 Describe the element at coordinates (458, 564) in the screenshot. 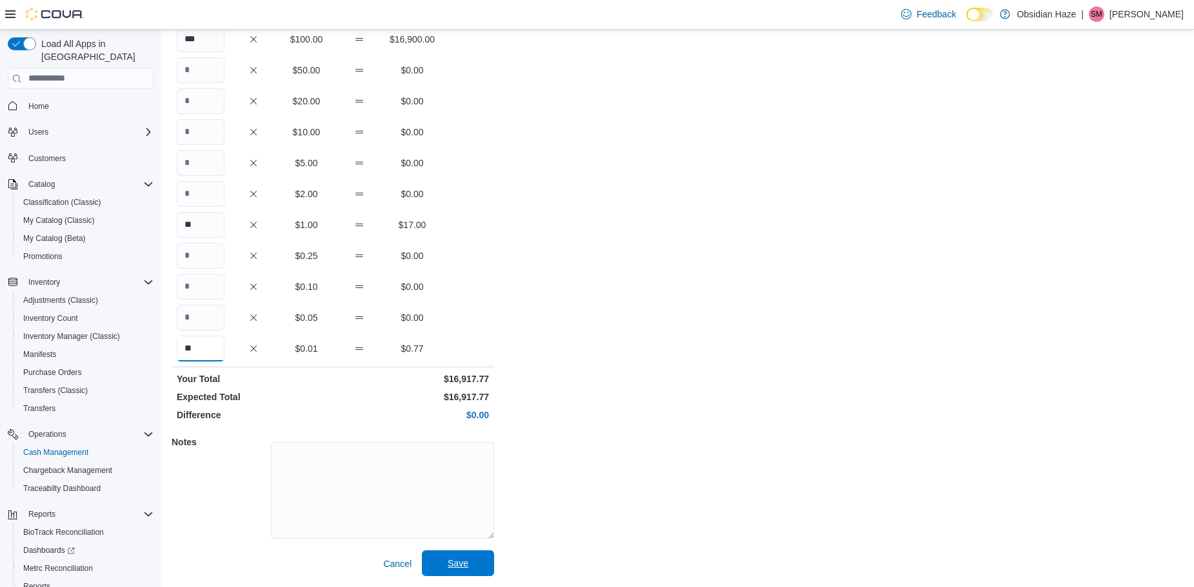

I see `span: Save` at that location.